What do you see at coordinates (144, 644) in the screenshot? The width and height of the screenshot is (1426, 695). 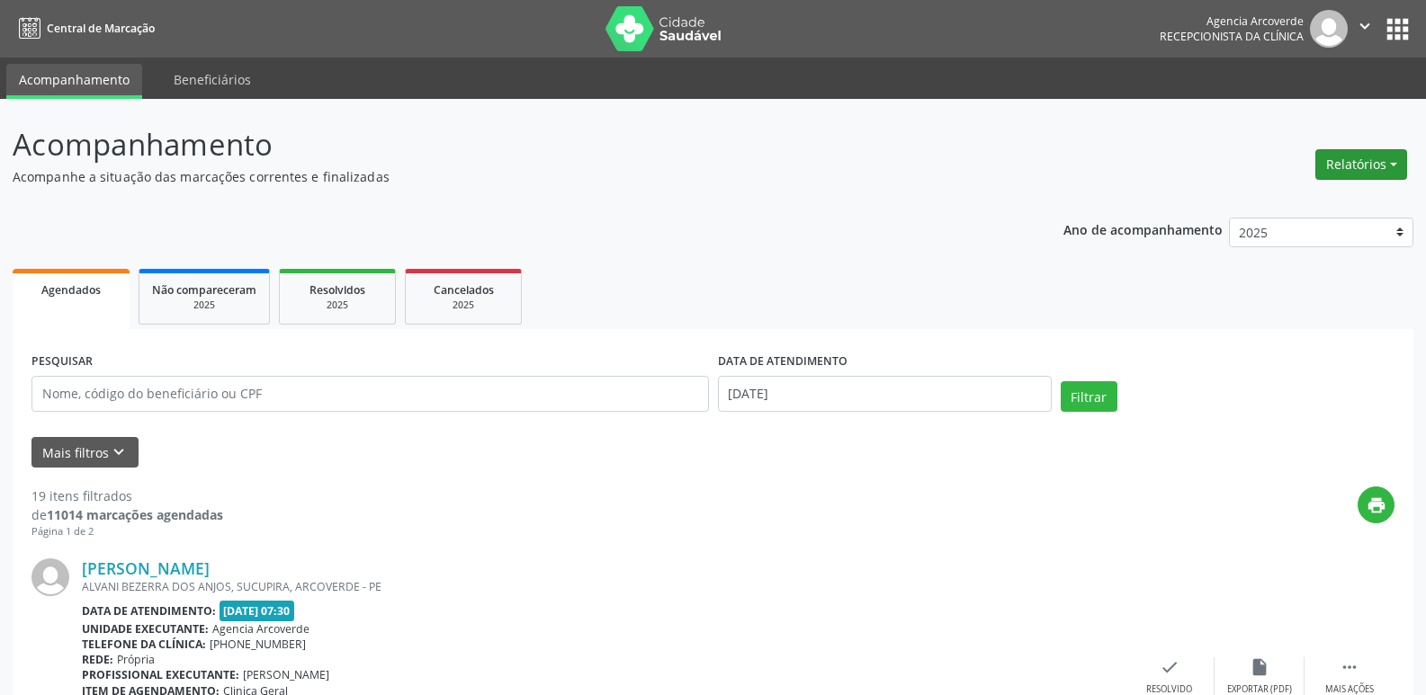 I see `b: Telefone da clínica:` at bounding box center [144, 644].